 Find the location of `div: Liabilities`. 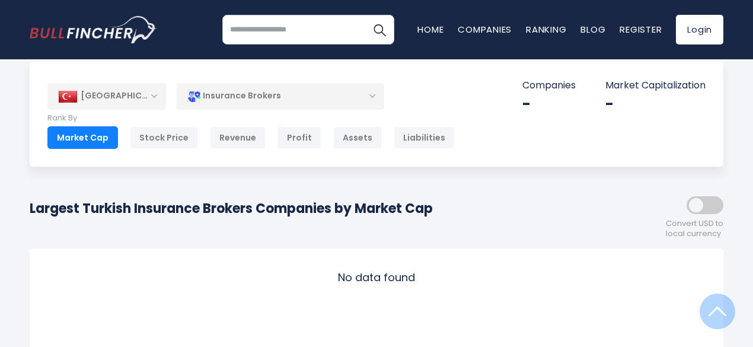

div: Liabilities is located at coordinates (424, 138).